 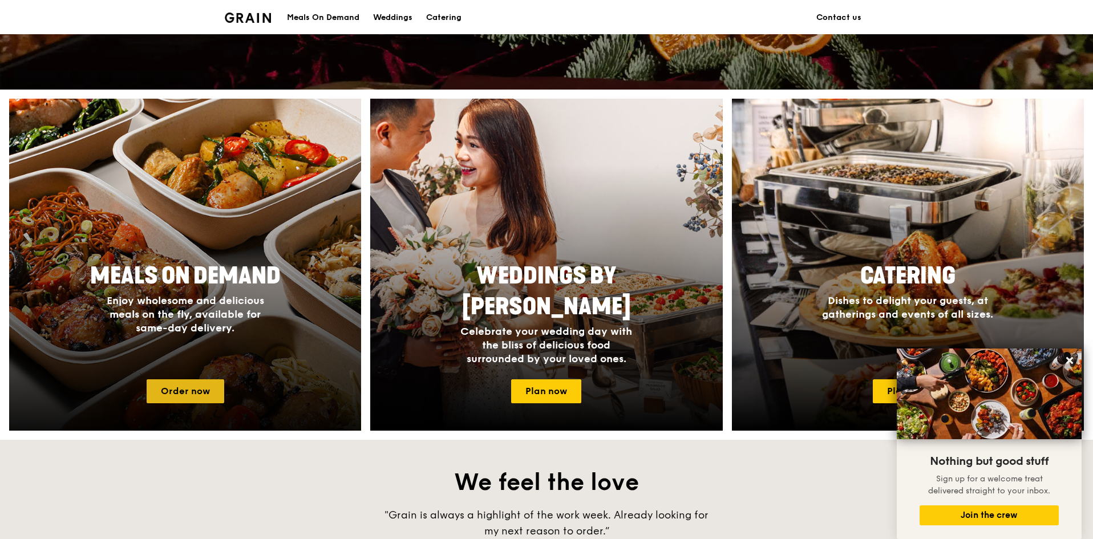 I want to click on span: Sign up for a welcome treat delivered straight to your inbox., so click(x=989, y=485).